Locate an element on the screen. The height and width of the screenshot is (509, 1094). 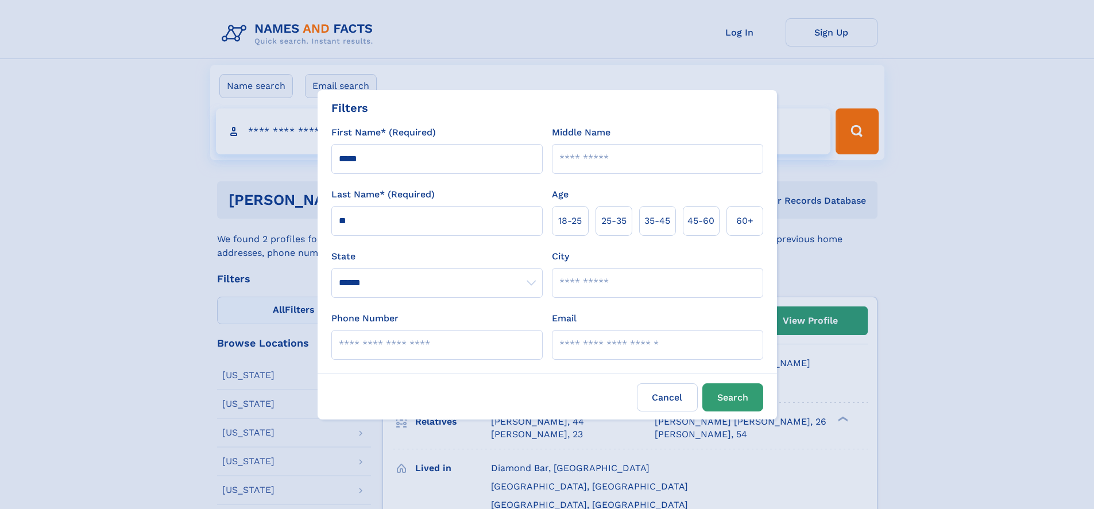
label: Age is located at coordinates (560, 195).